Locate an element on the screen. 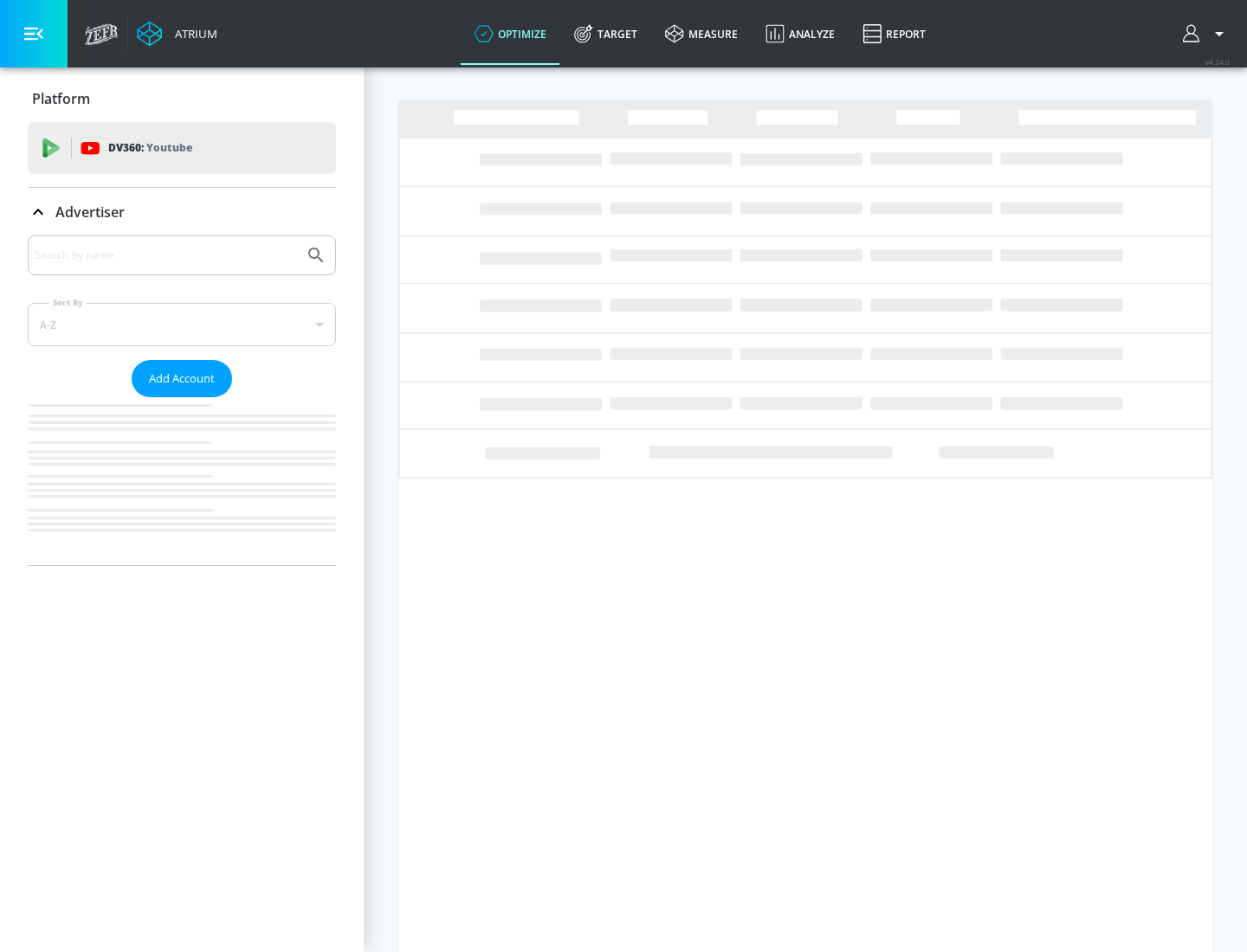  div: Platform is located at coordinates (182, 99).